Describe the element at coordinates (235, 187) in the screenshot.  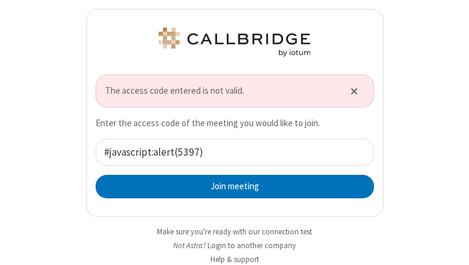
I see `button: Join meeting` at that location.